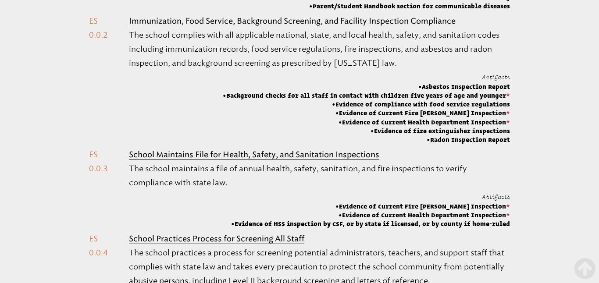 Image resolution: width=599 pixels, height=283 pixels. I want to click on p: The school complies with all applicable national, state, and local health, safety, and sanitation..., so click(319, 49).